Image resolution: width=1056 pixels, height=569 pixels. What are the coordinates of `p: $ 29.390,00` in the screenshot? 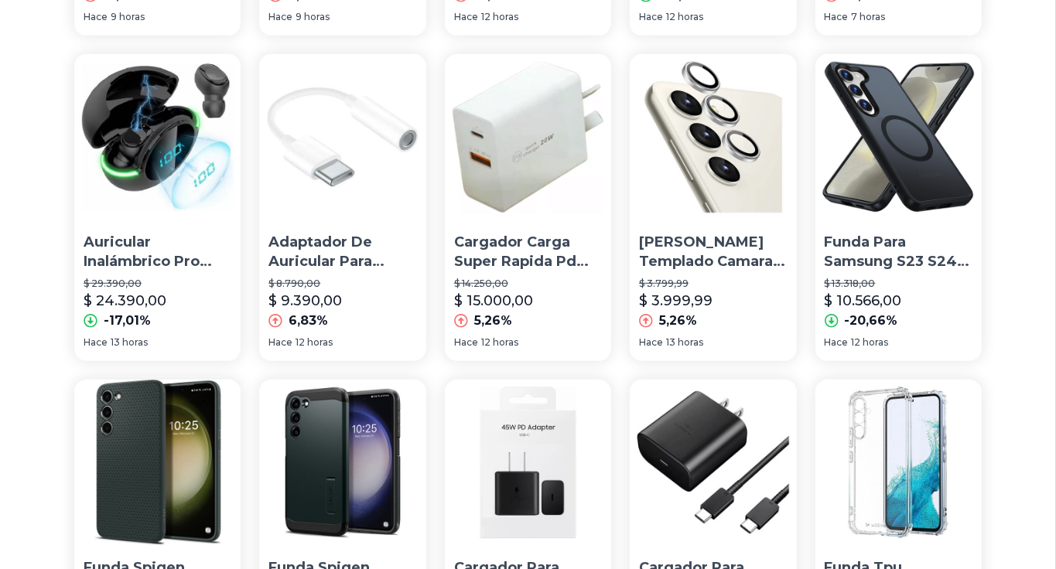 It's located at (157, 284).